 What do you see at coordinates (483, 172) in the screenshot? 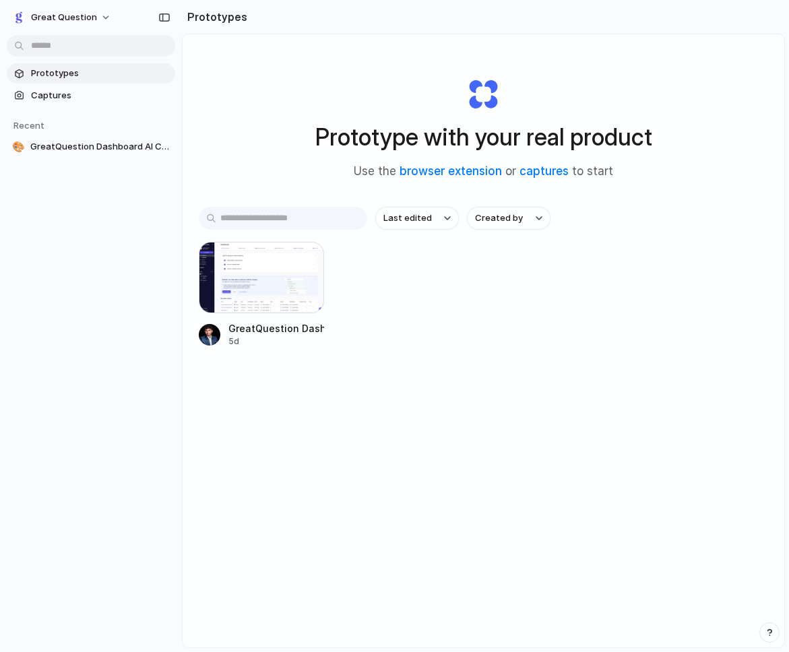
I see `span: Use the or to start` at bounding box center [483, 172].